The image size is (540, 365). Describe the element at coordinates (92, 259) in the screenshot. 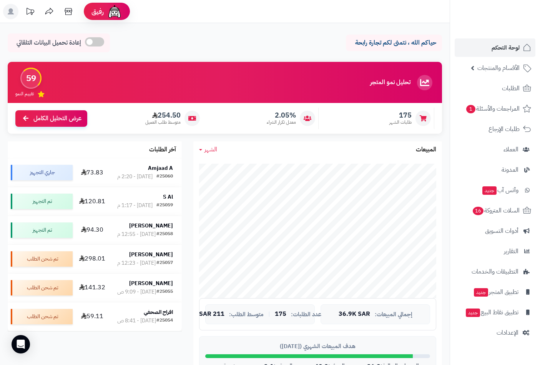

I see `td: 298.01` at that location.